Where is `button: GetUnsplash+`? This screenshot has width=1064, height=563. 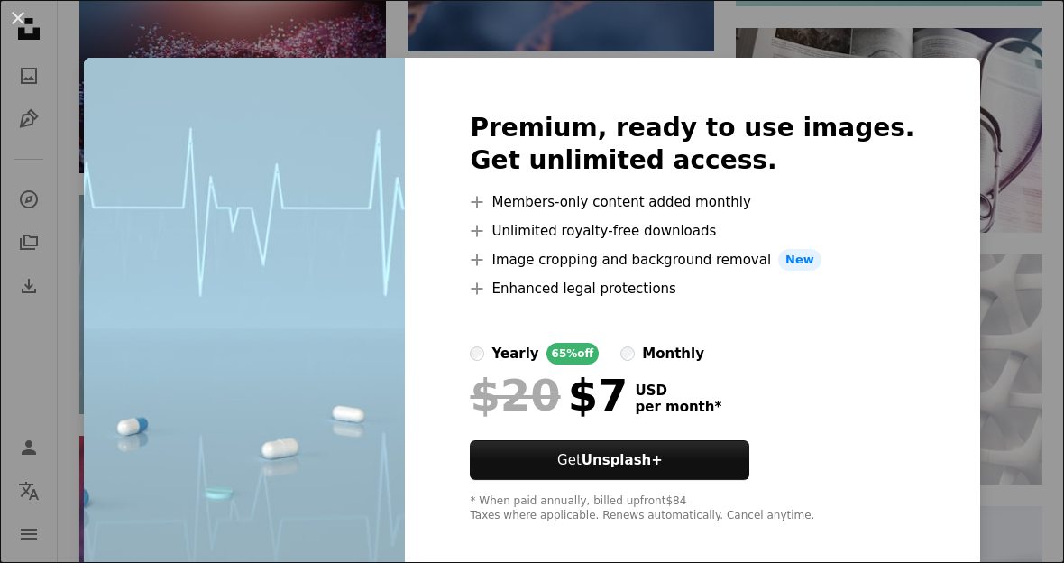
button: GetUnsplash+ is located at coordinates (610, 460).